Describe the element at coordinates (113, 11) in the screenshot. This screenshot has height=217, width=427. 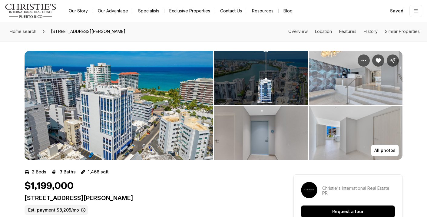
I see `a: Our Advantage` at that location.